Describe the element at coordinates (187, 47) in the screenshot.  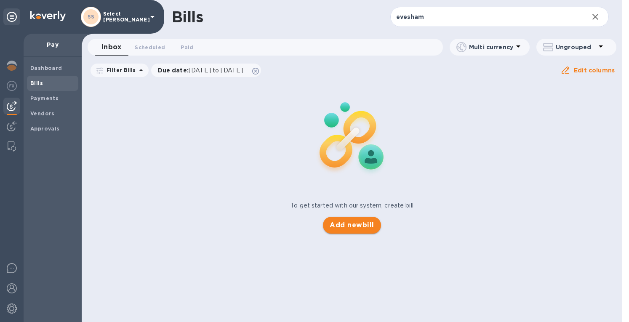
I see `span: Paid` at that location.